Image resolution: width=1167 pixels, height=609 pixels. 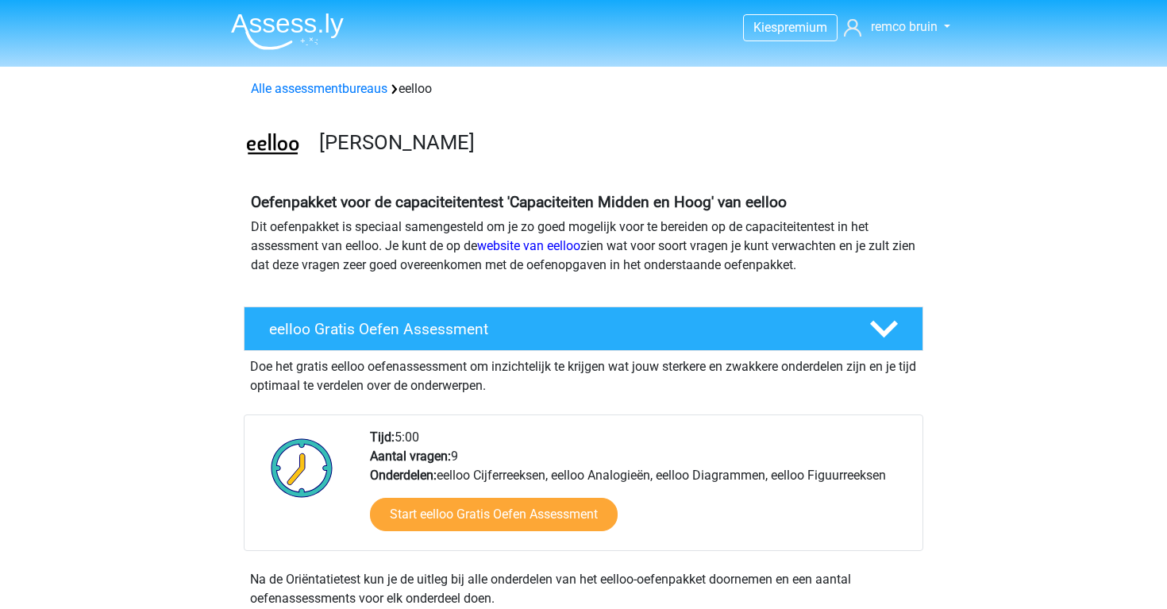 I want to click on div: eelloo, so click(x=584, y=89).